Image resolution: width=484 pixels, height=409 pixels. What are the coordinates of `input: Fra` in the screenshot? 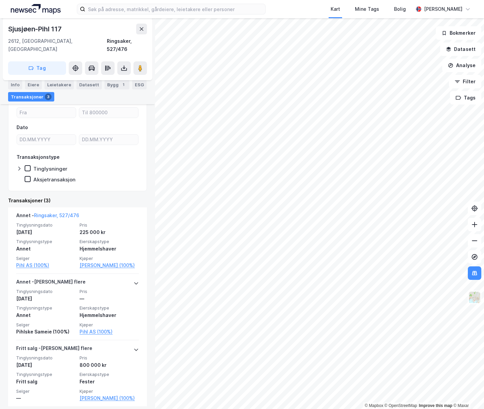 It's located at (46, 113).